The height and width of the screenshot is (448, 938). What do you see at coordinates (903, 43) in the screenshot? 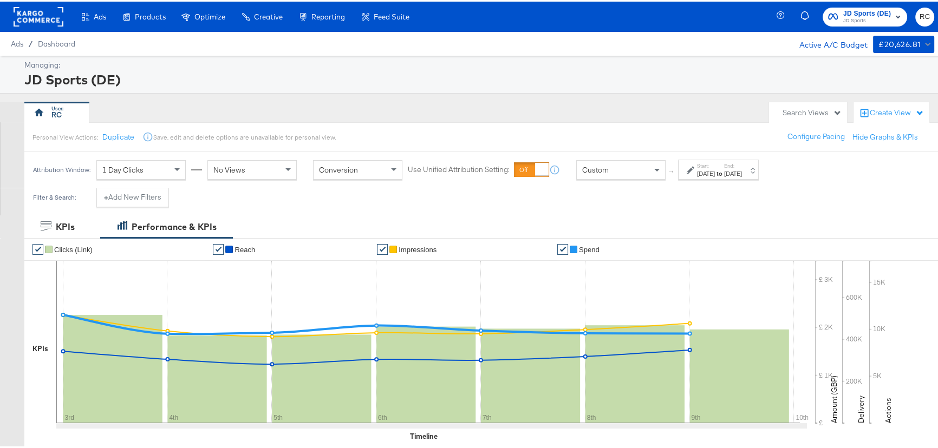
I see `button: £20,626.81` at bounding box center [903, 43].